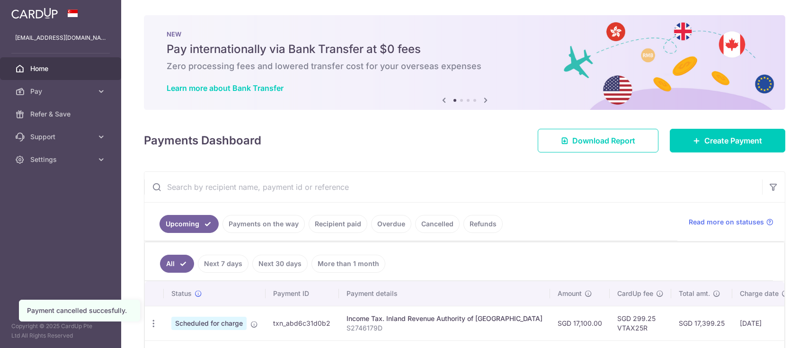 The image size is (808, 348). What do you see at coordinates (464, 62) in the screenshot?
I see `img: Bank transfer banner` at bounding box center [464, 62].